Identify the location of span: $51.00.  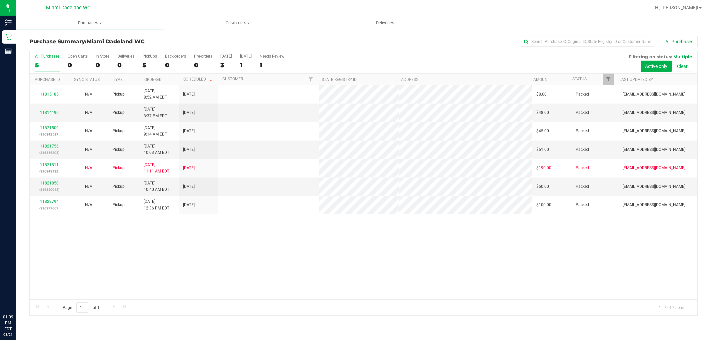
(543, 150).